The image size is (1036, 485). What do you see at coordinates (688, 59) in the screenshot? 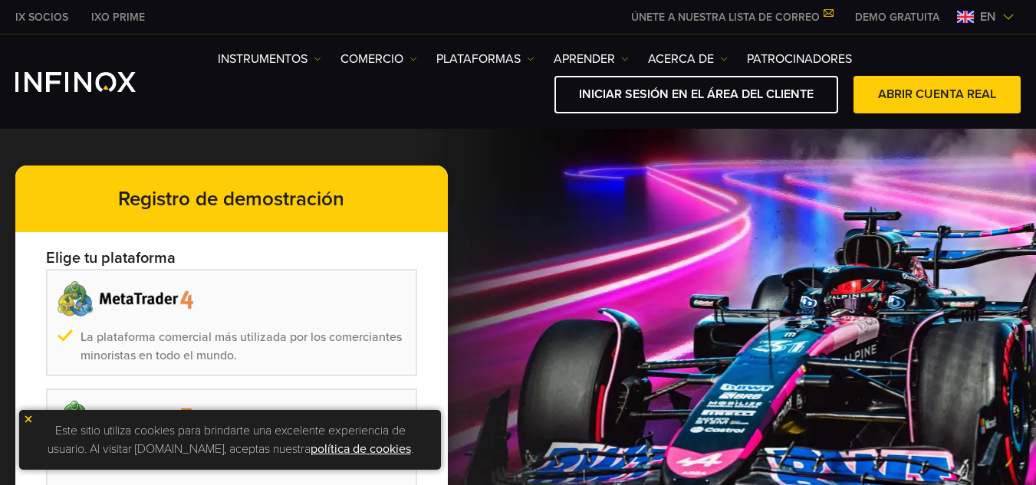
I see `a: ACERCA DE` at bounding box center [688, 59].